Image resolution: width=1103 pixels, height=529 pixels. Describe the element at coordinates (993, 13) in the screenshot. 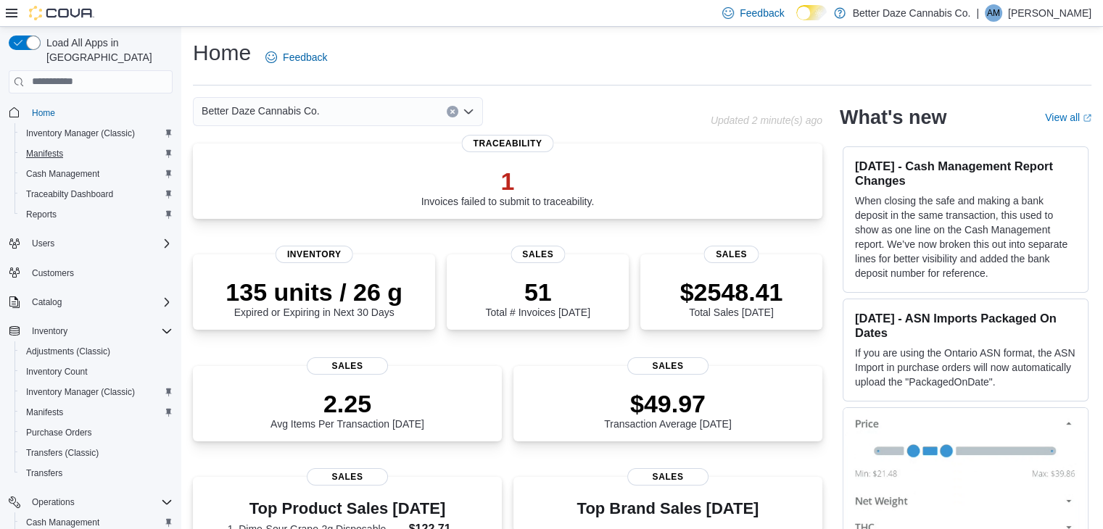

I see `div: Andy Moreno` at that location.